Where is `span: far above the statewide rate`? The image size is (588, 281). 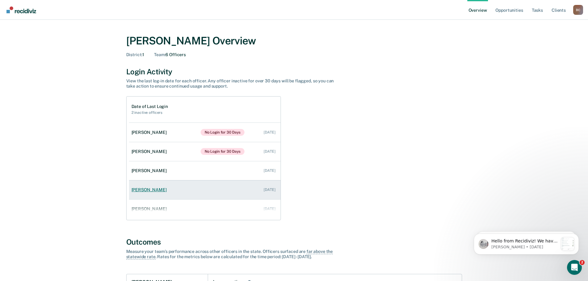 span: far above the statewide rate is located at coordinates (230, 254).